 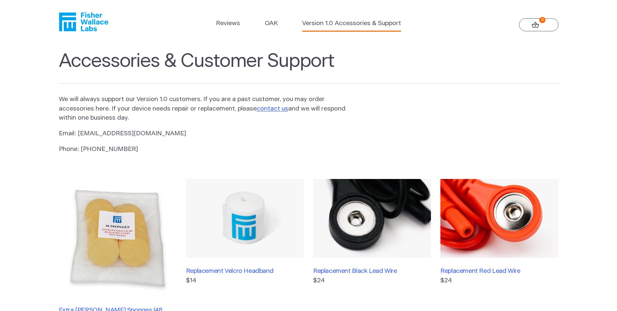 What do you see at coordinates (372, 218) in the screenshot?
I see `img: Replacement Black Lead Wire` at bounding box center [372, 218].